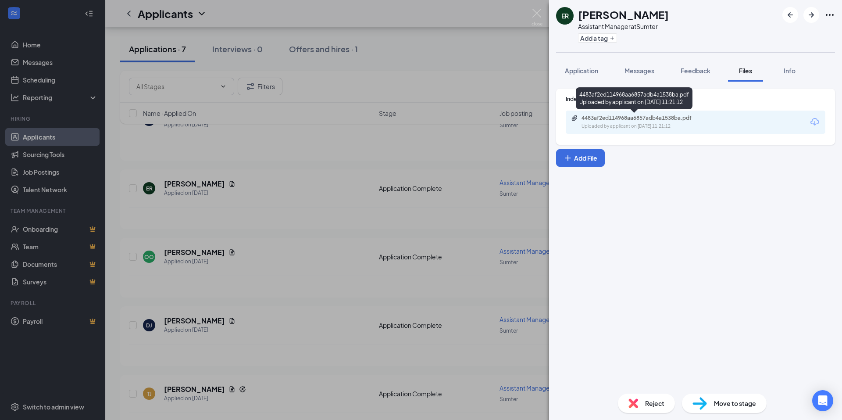  Describe the element at coordinates (643, 118) in the screenshot. I see `div: 4483af2ed114968aa6857adb4a1538ba.pdf` at that location.